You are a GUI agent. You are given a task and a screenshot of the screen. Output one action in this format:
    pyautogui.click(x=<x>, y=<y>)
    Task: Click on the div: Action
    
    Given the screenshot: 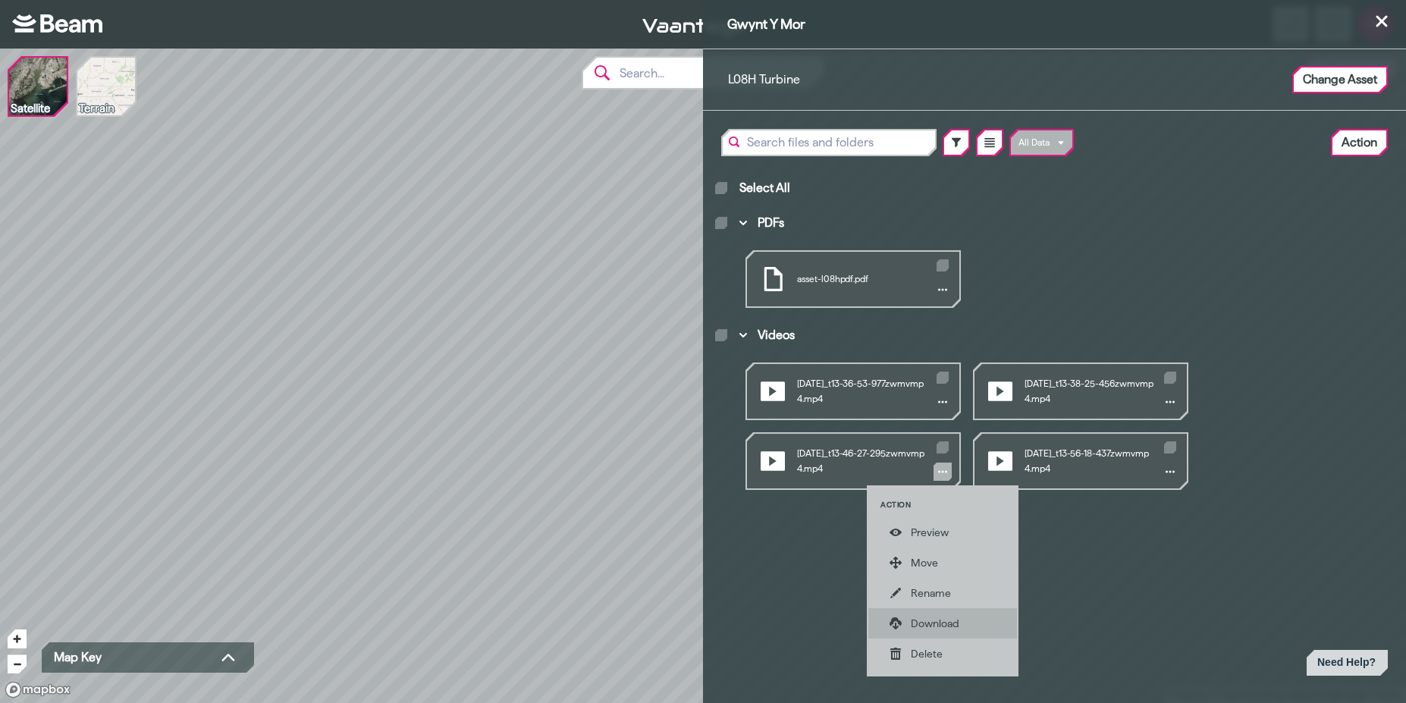 What is the action you would take?
    pyautogui.click(x=942, y=505)
    